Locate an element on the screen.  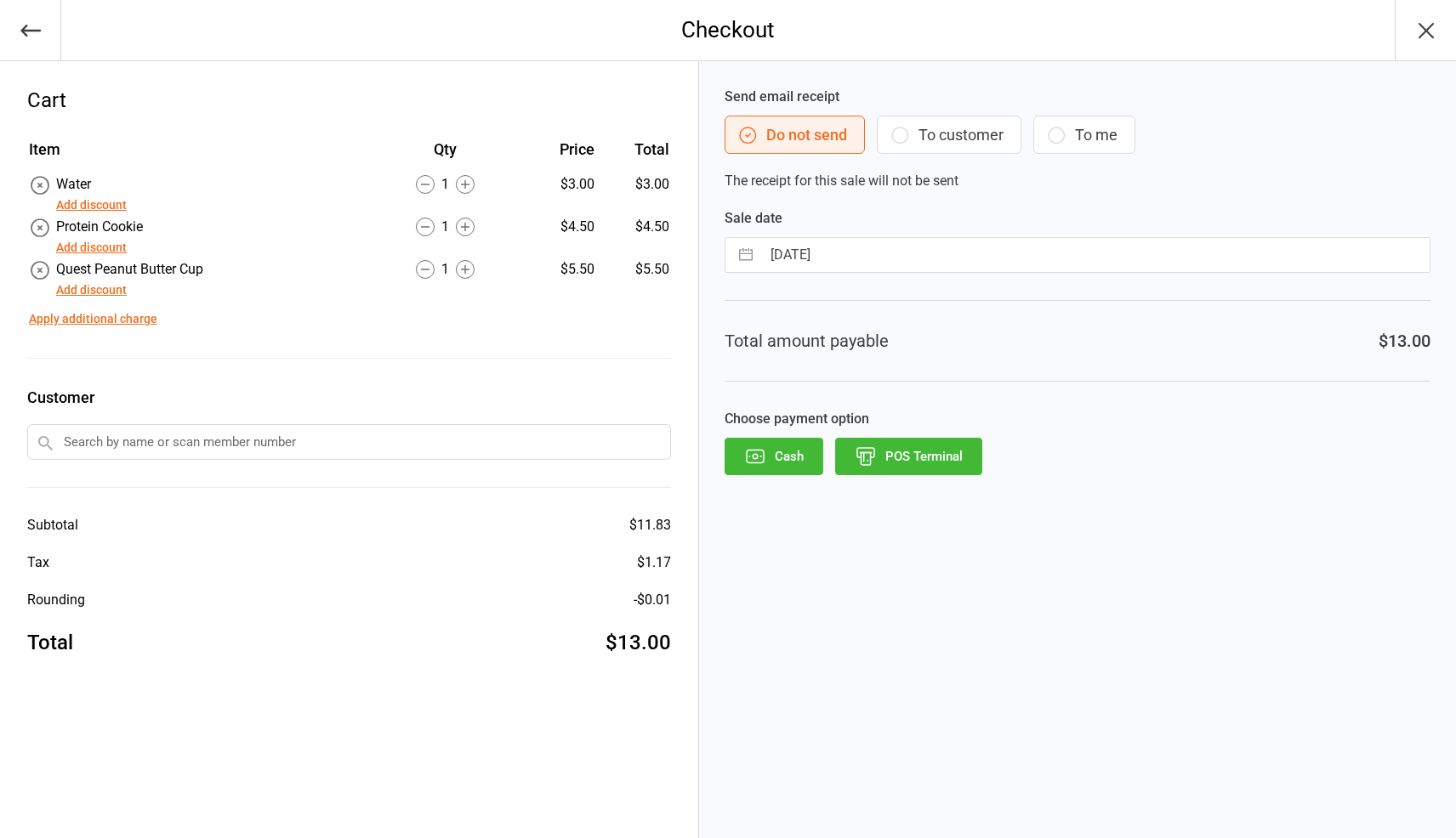
label: Send email receipt is located at coordinates (1077, 97).